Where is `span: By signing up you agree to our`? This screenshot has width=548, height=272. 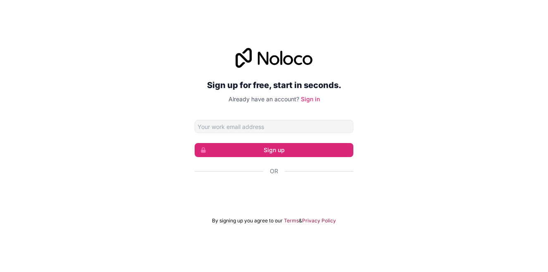
span: By signing up you agree to our is located at coordinates (247, 221).